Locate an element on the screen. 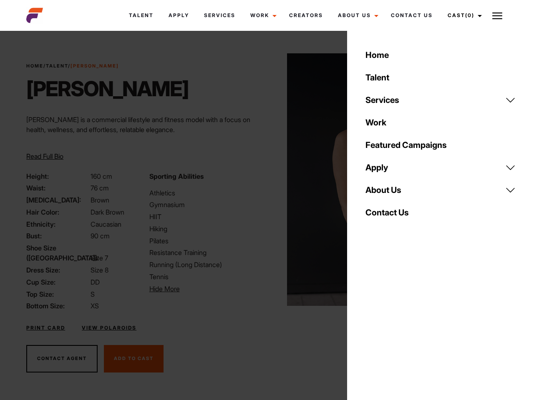  span: S is located at coordinates (93, 294).